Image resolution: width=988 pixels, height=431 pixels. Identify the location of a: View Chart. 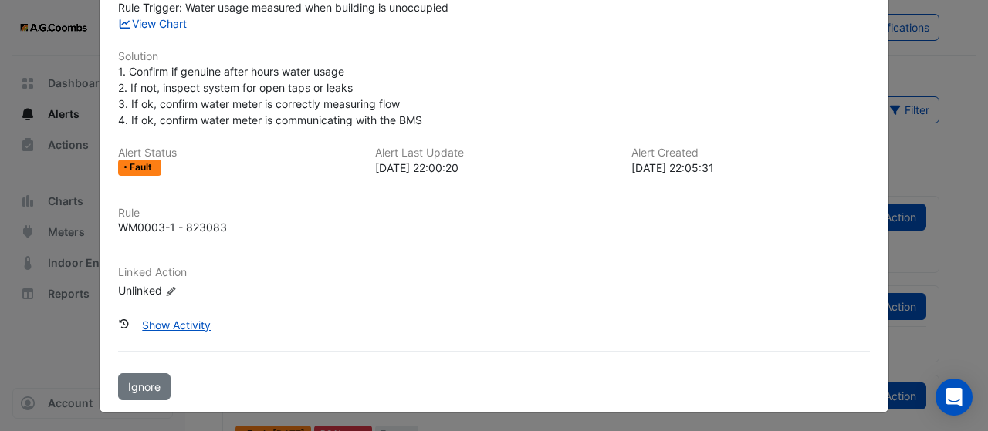
(152, 23).